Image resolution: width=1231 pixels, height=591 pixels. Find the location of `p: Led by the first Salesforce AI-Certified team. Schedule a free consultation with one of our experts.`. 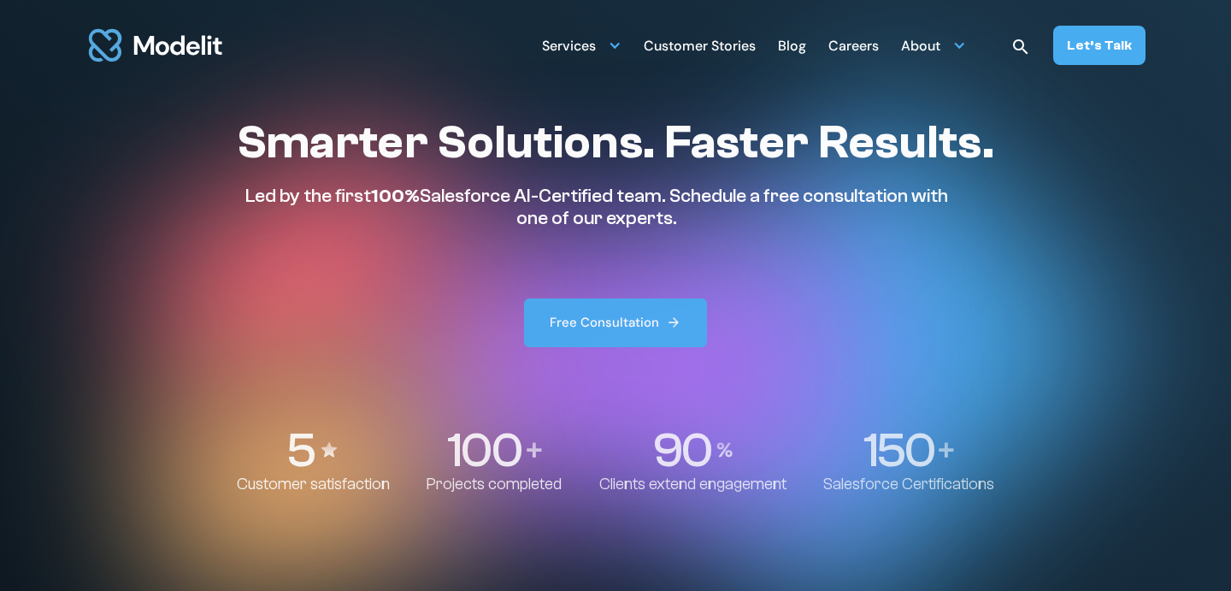

p: Led by the first Salesforce AI-Certified team. Schedule a free consultation with one of our experts. is located at coordinates (597, 207).